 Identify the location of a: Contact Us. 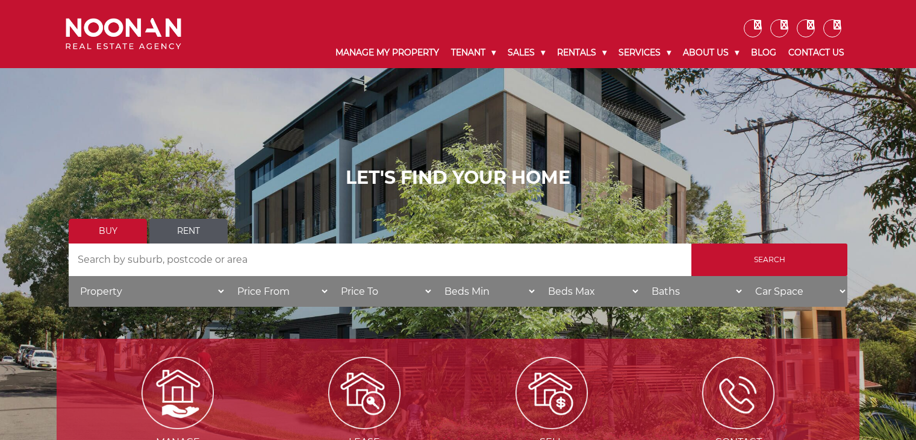
(816, 52).